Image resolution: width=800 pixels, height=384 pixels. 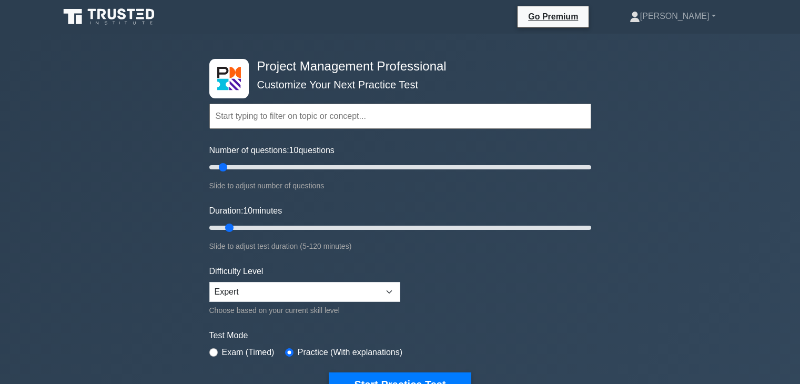 I want to click on label: Practice (With explanations), so click(x=350, y=352).